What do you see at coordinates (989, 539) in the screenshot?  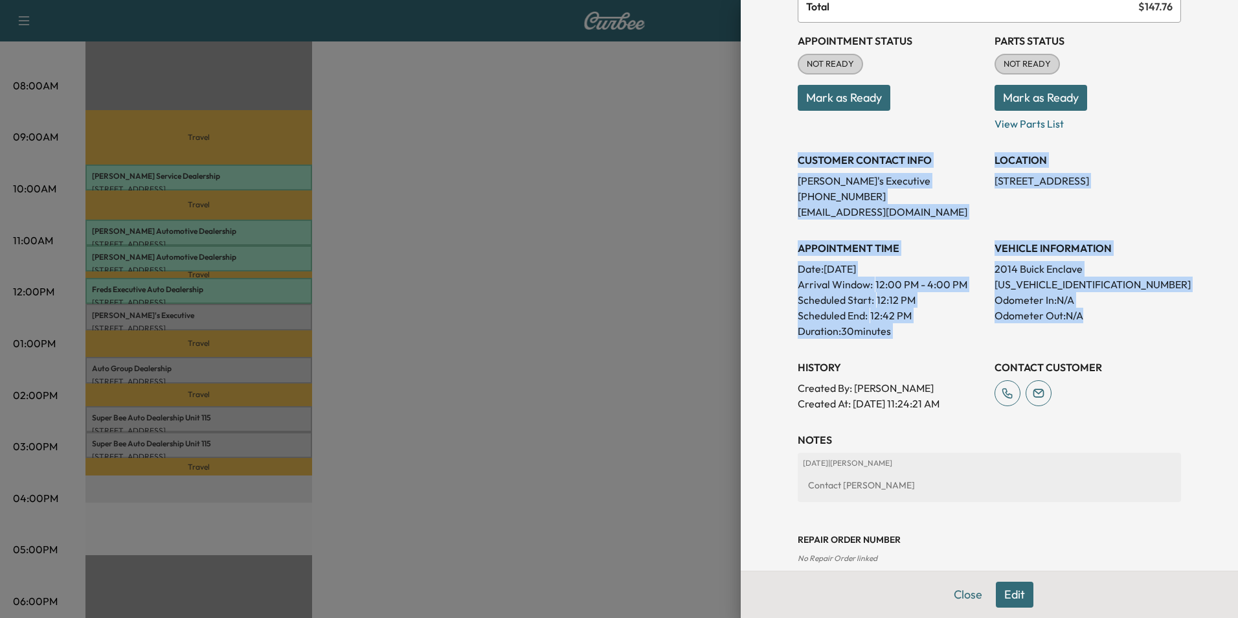 I see `h3: Repair Order number` at bounding box center [989, 539].